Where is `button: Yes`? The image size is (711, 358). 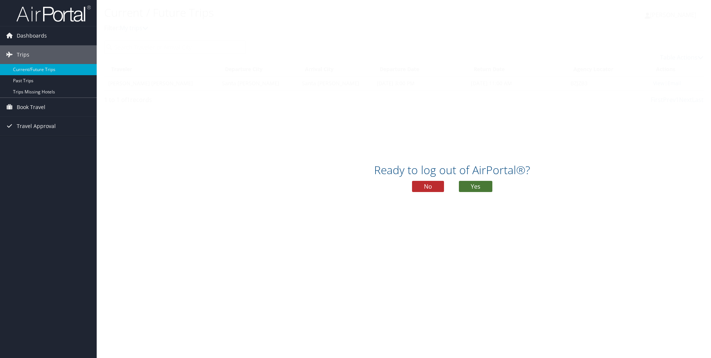
button: Yes is located at coordinates (476, 186).